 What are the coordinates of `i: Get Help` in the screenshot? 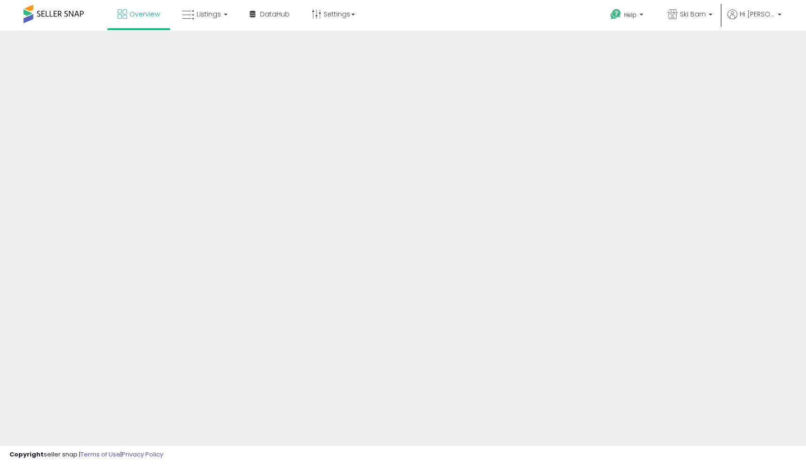 It's located at (616, 14).